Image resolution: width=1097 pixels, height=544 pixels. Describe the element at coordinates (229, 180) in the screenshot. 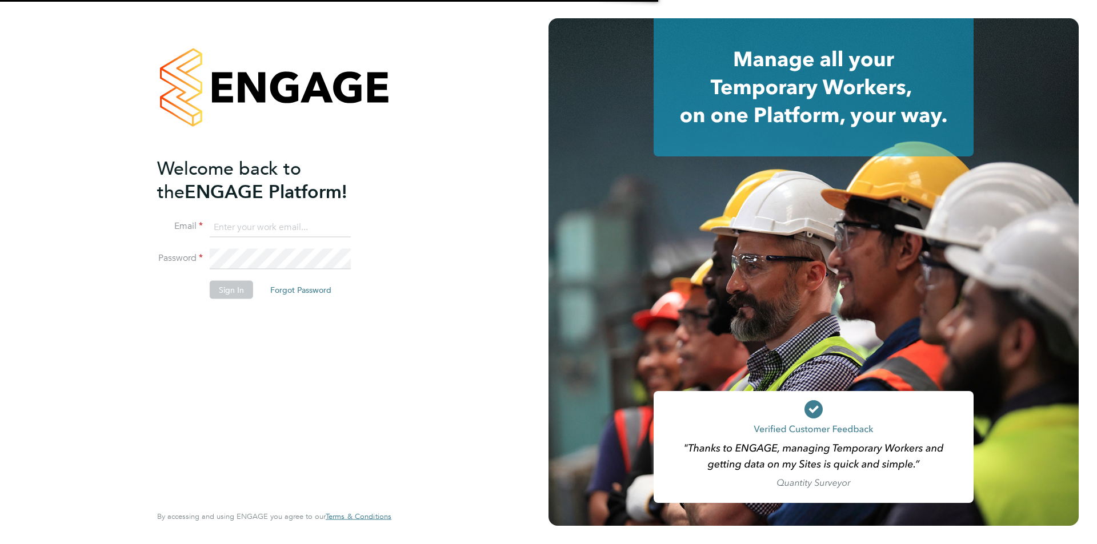

I see `span: Welcome back to the` at that location.